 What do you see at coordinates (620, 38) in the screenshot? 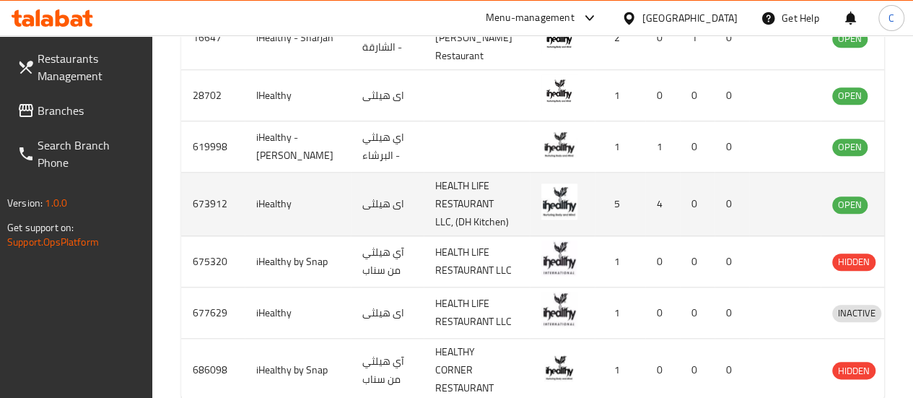
I see `td: 2` at bounding box center [620, 38].